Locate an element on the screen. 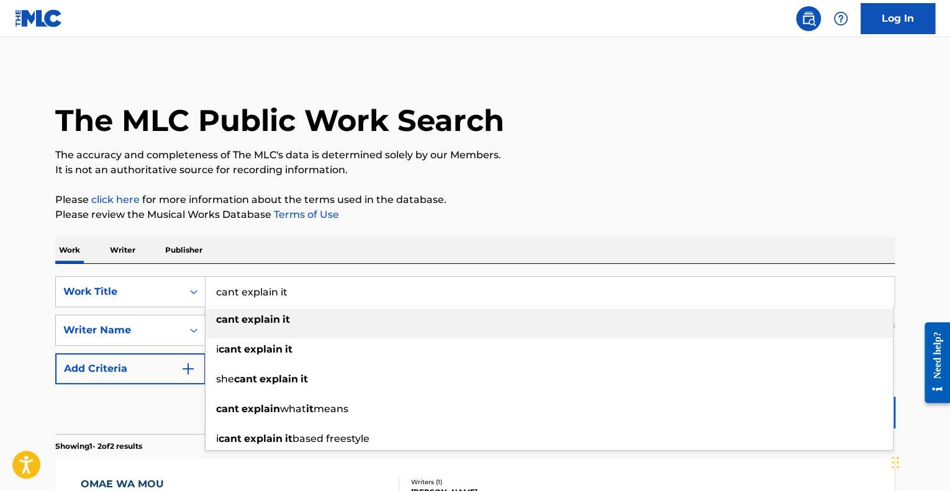 Image resolution: width=950 pixels, height=491 pixels. div: Need help? is located at coordinates (22, 42).